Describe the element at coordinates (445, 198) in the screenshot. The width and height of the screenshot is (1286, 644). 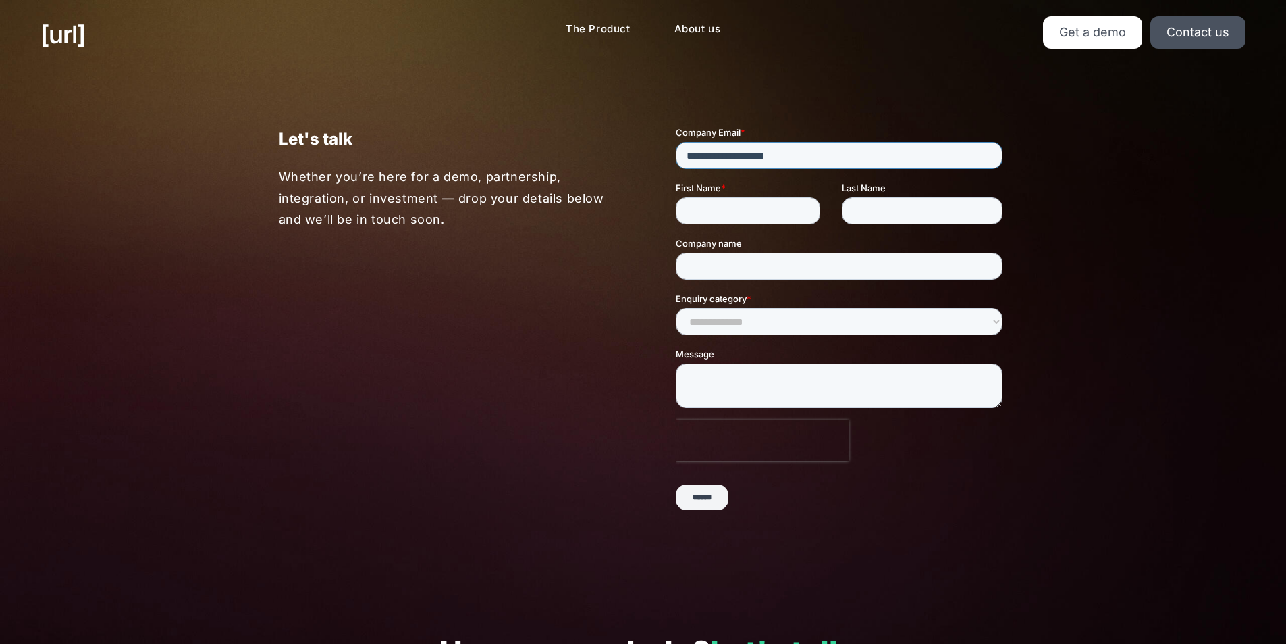
I see `p: Whether you’re here for a demo, partnership, integration, or investment — drop your details below...` at that location.